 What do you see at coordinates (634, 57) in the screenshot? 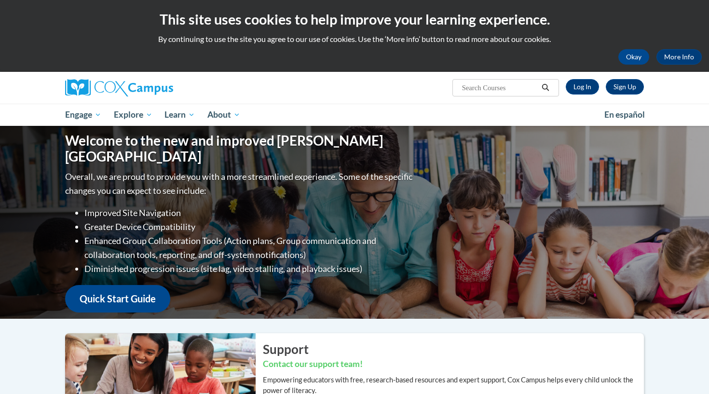
I see `button: Okay` at bounding box center [634, 57].